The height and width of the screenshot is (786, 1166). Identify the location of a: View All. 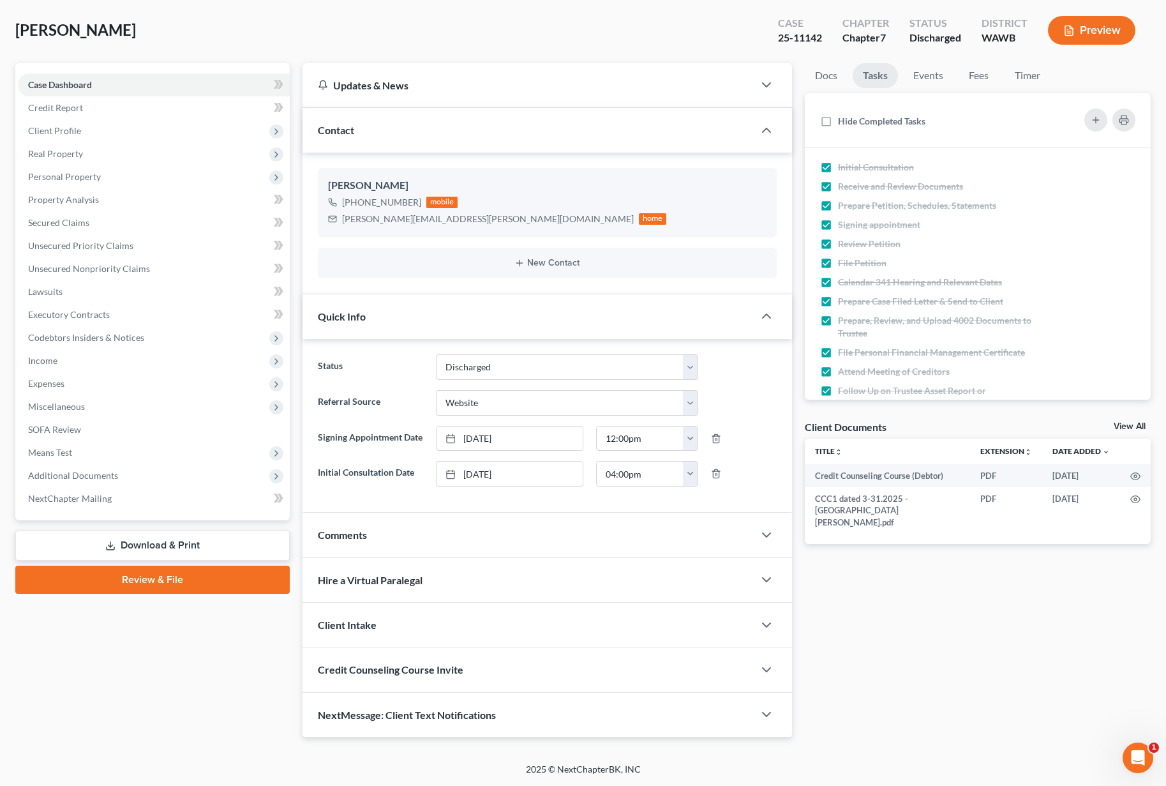
(1130, 426).